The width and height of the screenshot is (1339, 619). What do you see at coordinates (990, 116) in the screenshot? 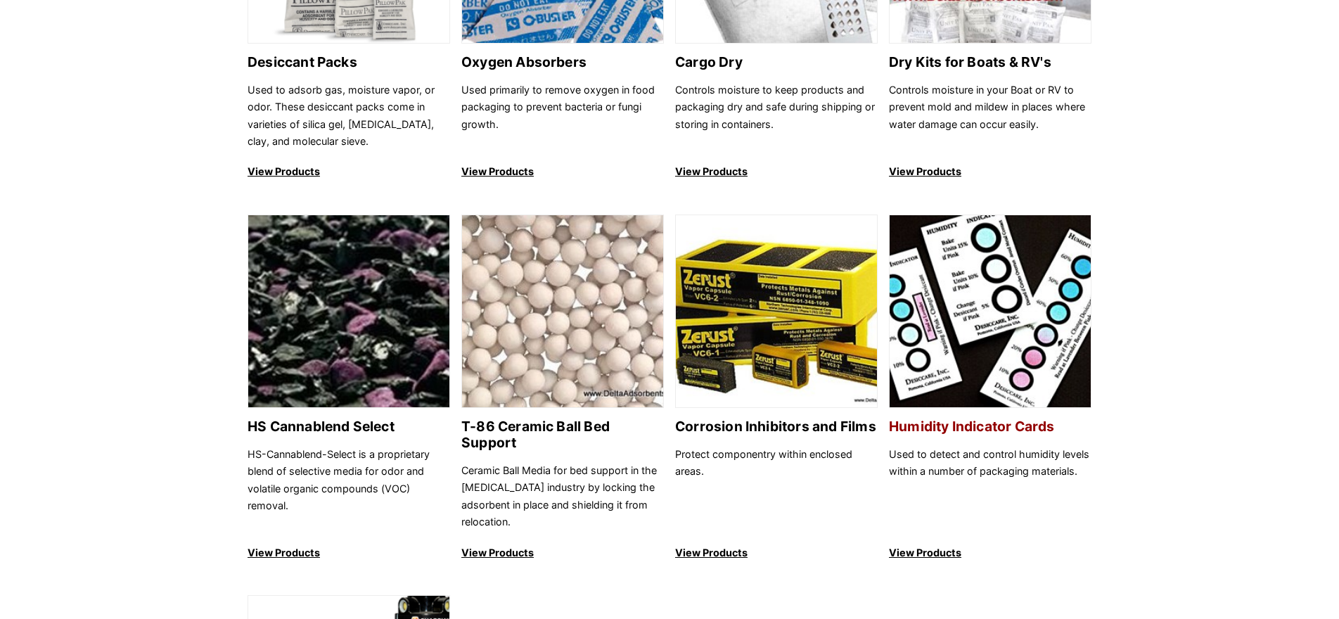
I see `p: Controls moisture in your Boat or RV to prevent mold and mildew in places where water damage can ...` at bounding box center [990, 116].